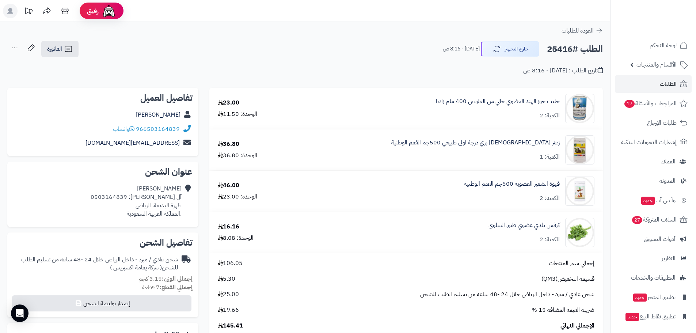 Image resolution: width=696 pixels, height=333 pixels. What do you see at coordinates (669, 258) in the screenshot?
I see `span: التقارير` at bounding box center [669, 258].